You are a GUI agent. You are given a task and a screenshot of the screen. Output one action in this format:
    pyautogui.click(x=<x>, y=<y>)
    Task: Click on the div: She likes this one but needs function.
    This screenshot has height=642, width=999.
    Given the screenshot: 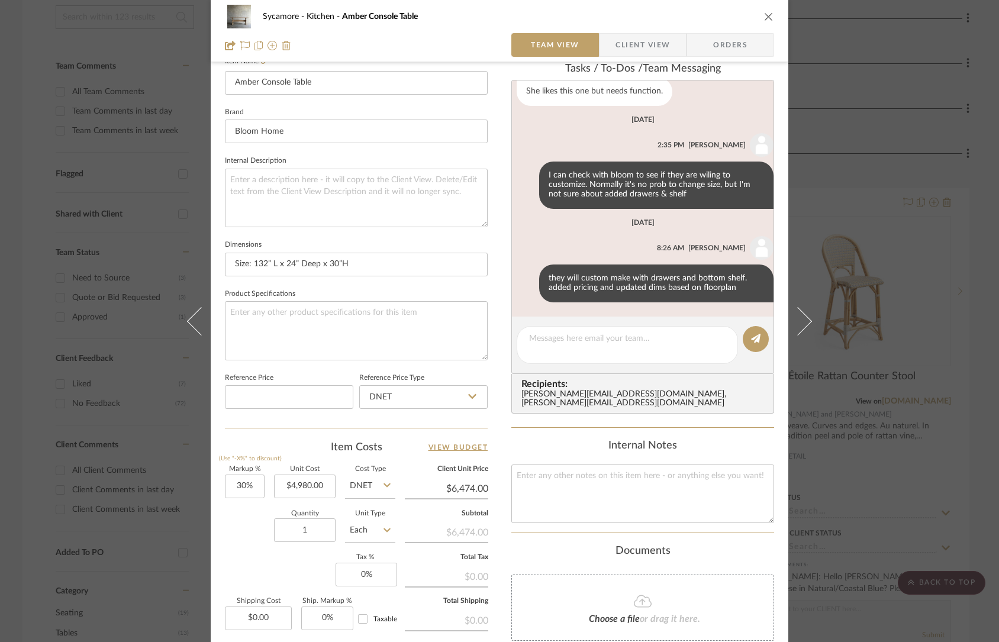 What is the action you would take?
    pyautogui.click(x=594, y=92)
    